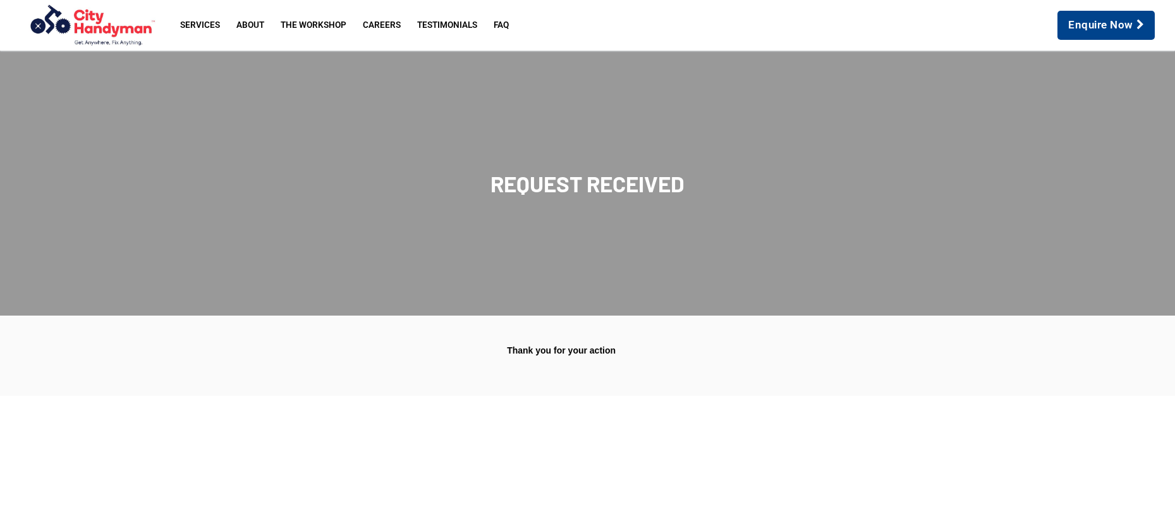 The height and width of the screenshot is (530, 1175). Describe the element at coordinates (501, 25) in the screenshot. I see `span: FAQ` at that location.